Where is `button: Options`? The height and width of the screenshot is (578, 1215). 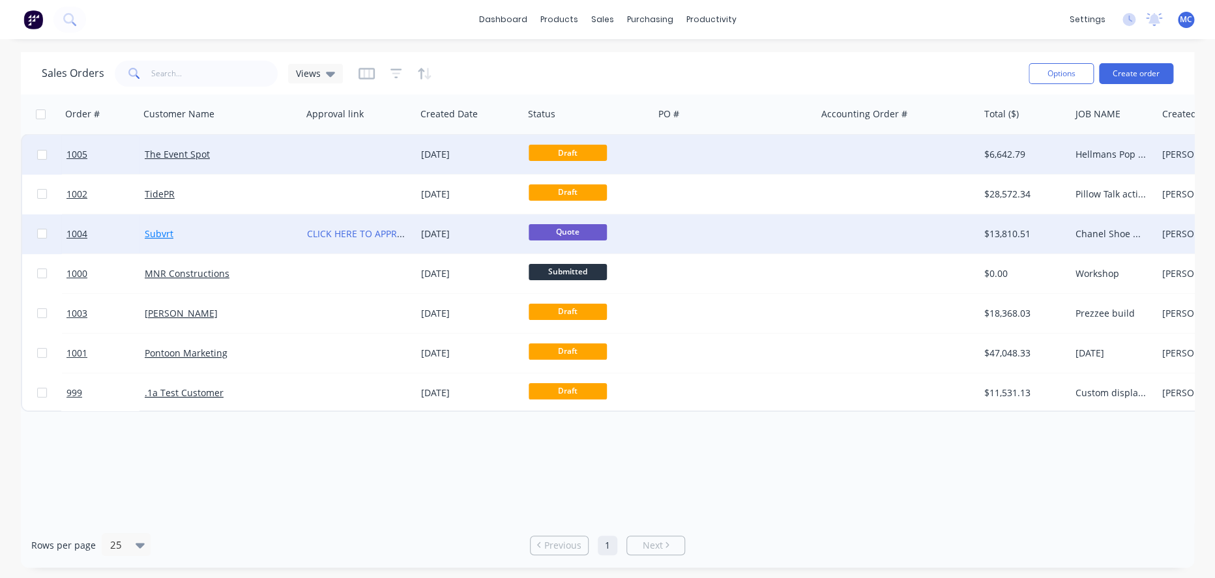 button: Options is located at coordinates (1061, 74).